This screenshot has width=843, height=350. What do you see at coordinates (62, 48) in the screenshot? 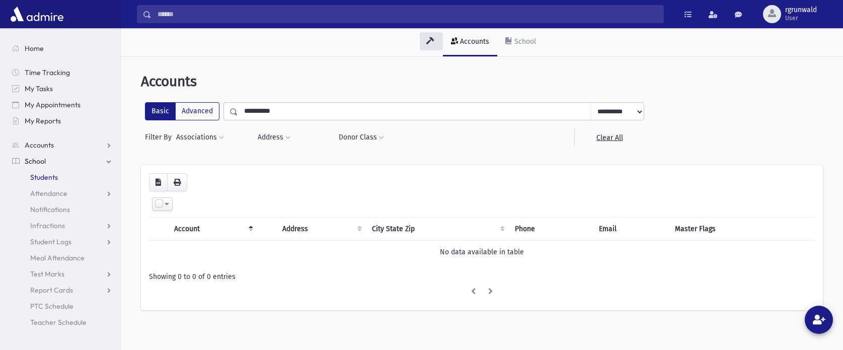
I see `a: Home` at bounding box center [62, 48].